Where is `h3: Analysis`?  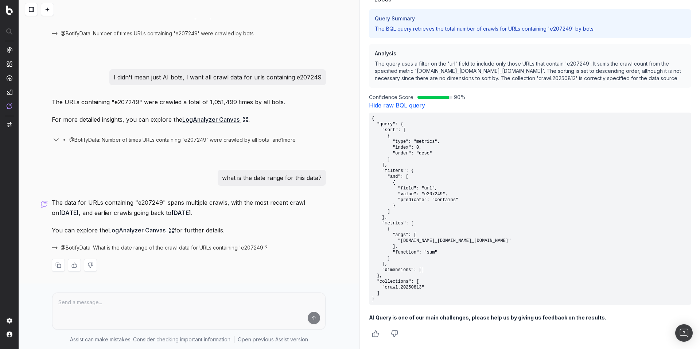 h3: Analysis is located at coordinates (530, 54).